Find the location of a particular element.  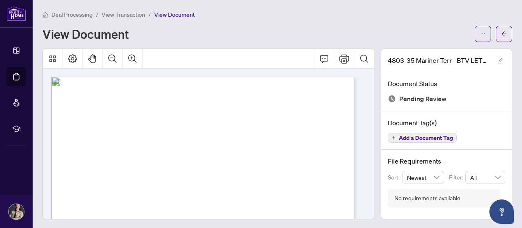

h4: Document Status is located at coordinates (446, 84).